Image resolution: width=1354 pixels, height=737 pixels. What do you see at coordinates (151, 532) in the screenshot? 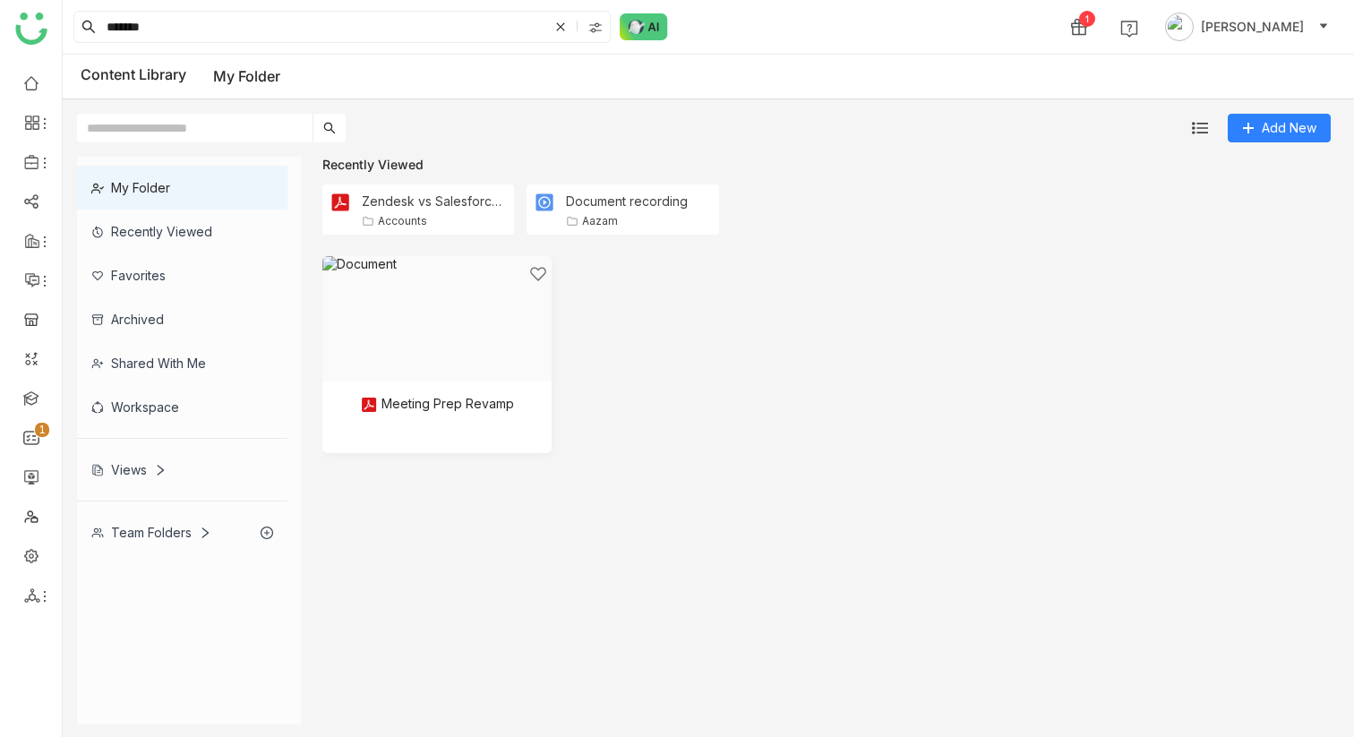
I see `div: Team Folders` at bounding box center [151, 532].